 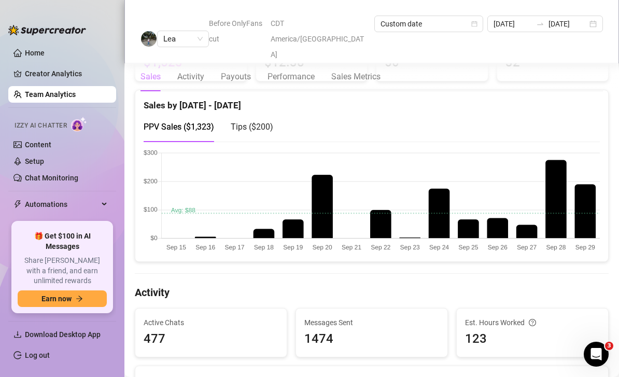 What do you see at coordinates (62, 299) in the screenshot?
I see `button: Earn nowarrow-right` at bounding box center [62, 299].